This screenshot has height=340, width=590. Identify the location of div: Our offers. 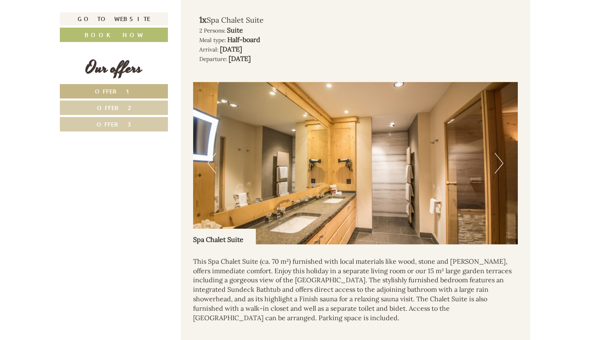
(114, 68).